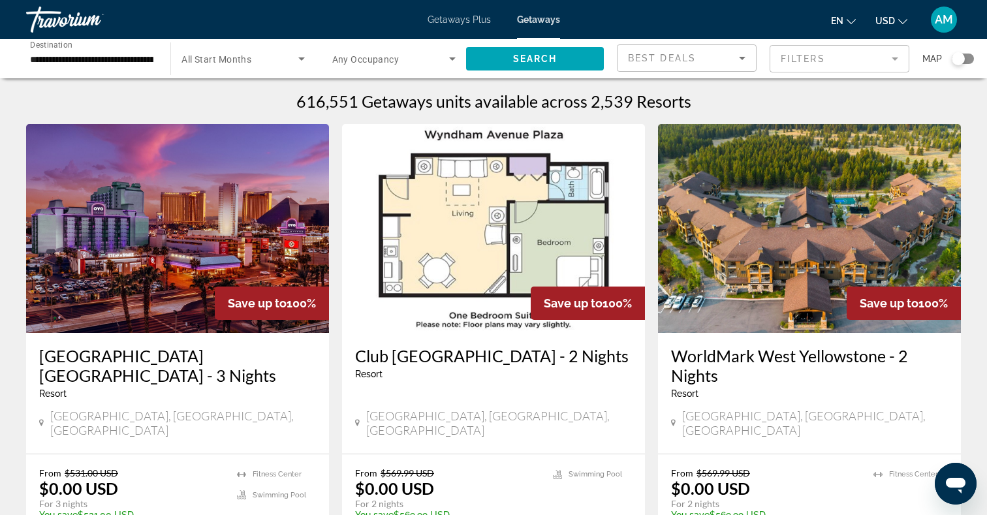 The height and width of the screenshot is (515, 987). What do you see at coordinates (839, 59) in the screenshot?
I see `button: Filter` at bounding box center [839, 59].